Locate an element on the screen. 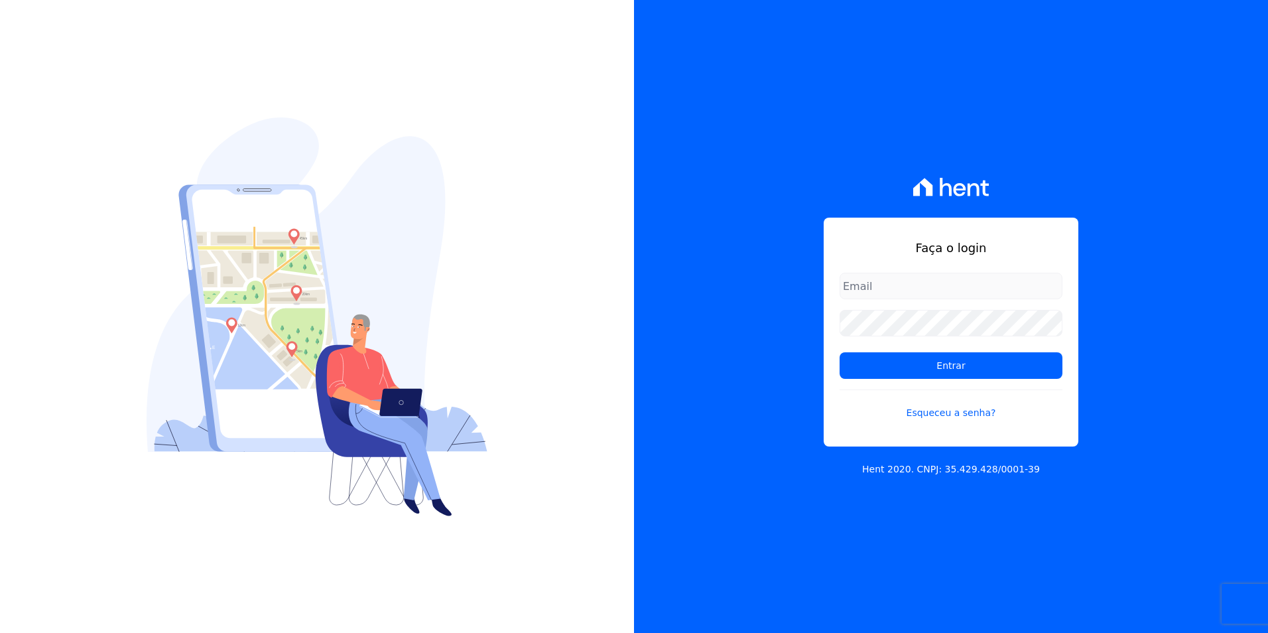 The width and height of the screenshot is (1268, 633). input: Email is located at coordinates (951, 286).